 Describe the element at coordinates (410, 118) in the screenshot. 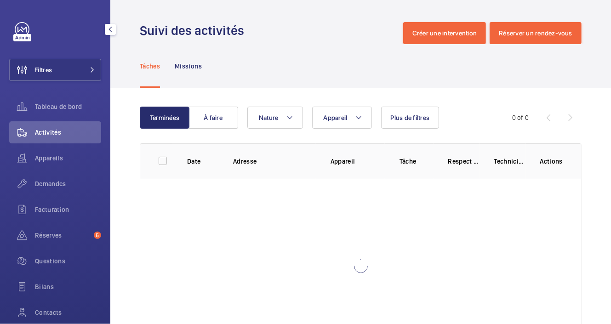

I see `button: Plus de filtres` at that location.